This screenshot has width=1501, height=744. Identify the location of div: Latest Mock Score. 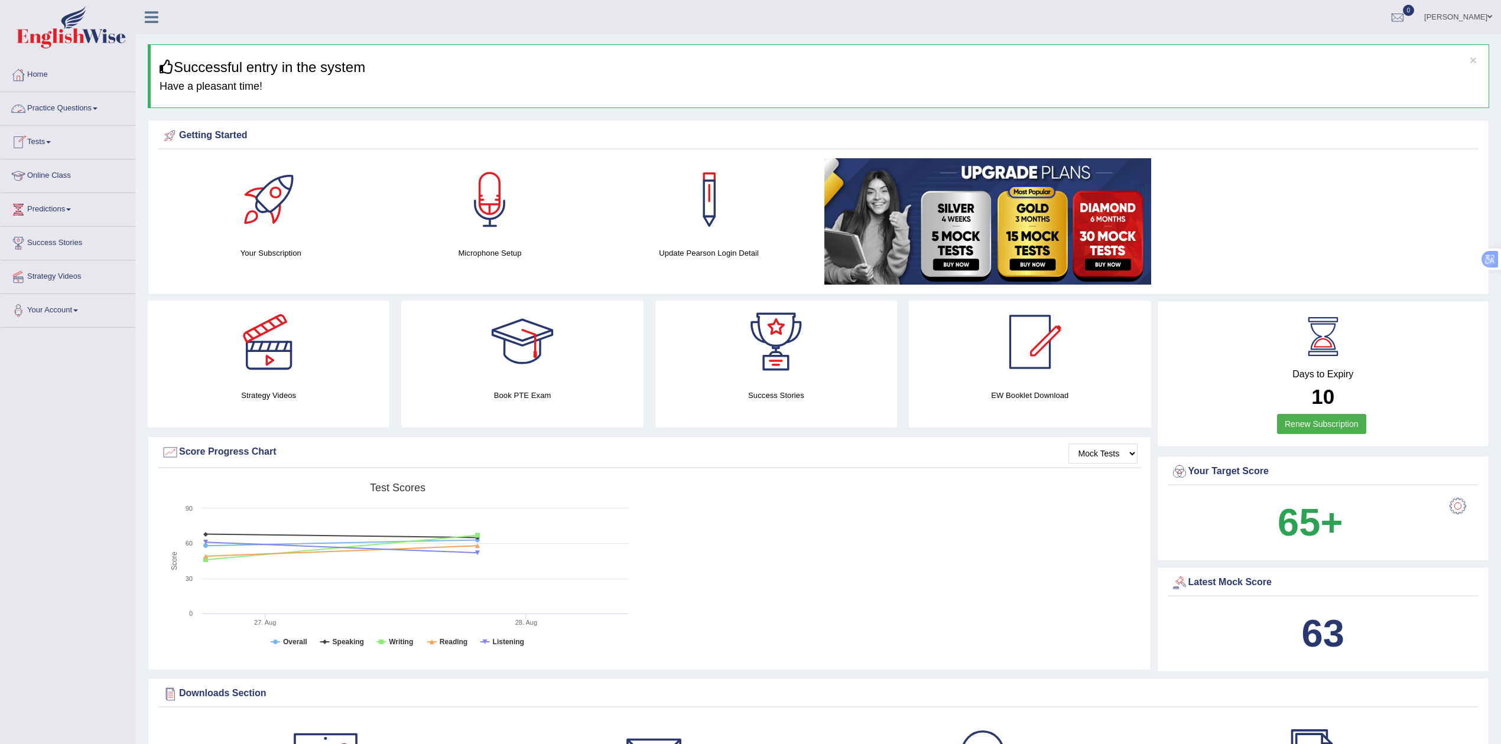
(1323, 583).